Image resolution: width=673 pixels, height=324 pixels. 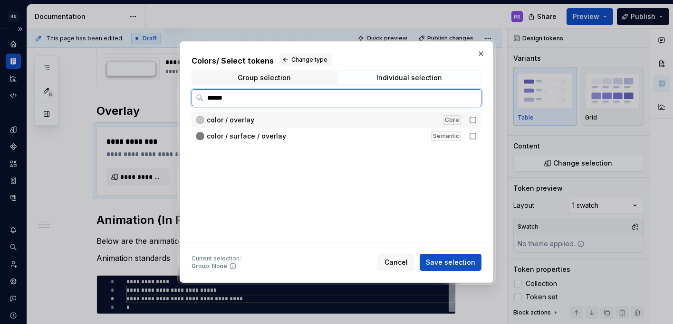 I want to click on button: Save selection, so click(x=450, y=263).